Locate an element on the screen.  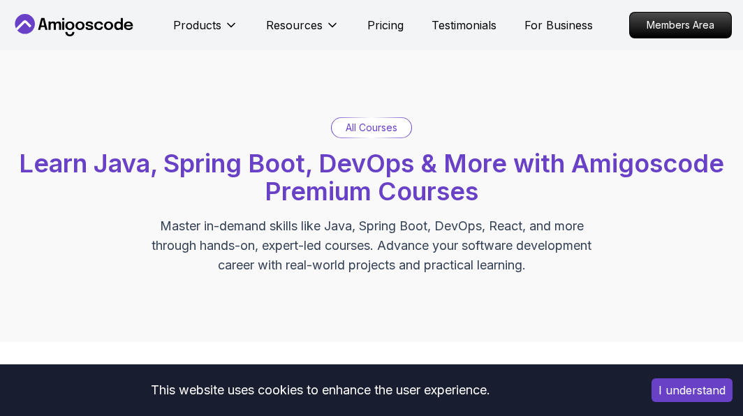
button: Products is located at coordinates (205, 31).